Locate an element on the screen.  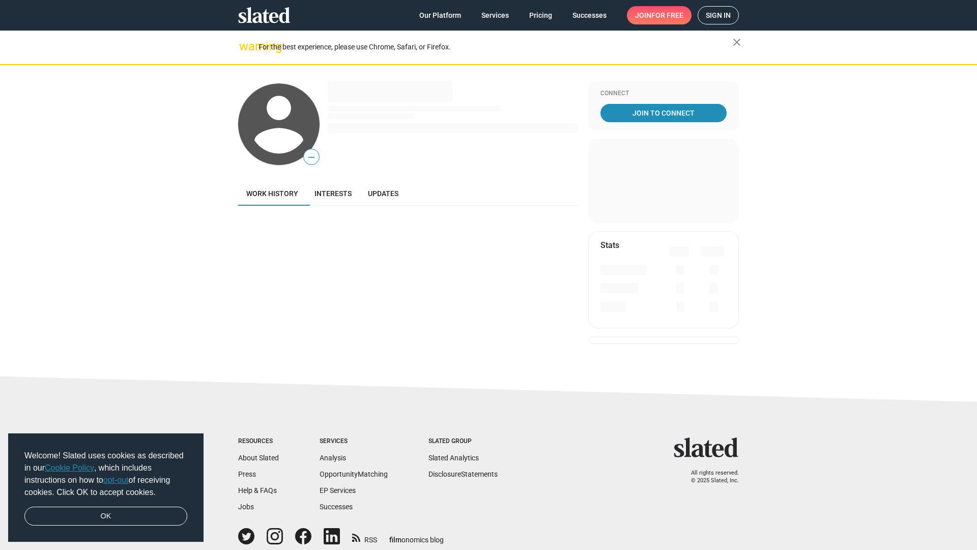
a: Services is located at coordinates (495, 15).